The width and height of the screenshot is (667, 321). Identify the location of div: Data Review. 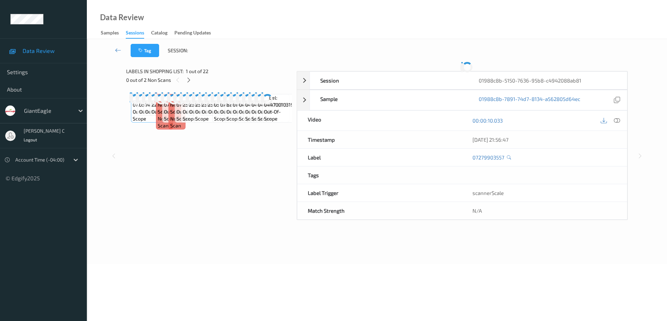
(122, 17).